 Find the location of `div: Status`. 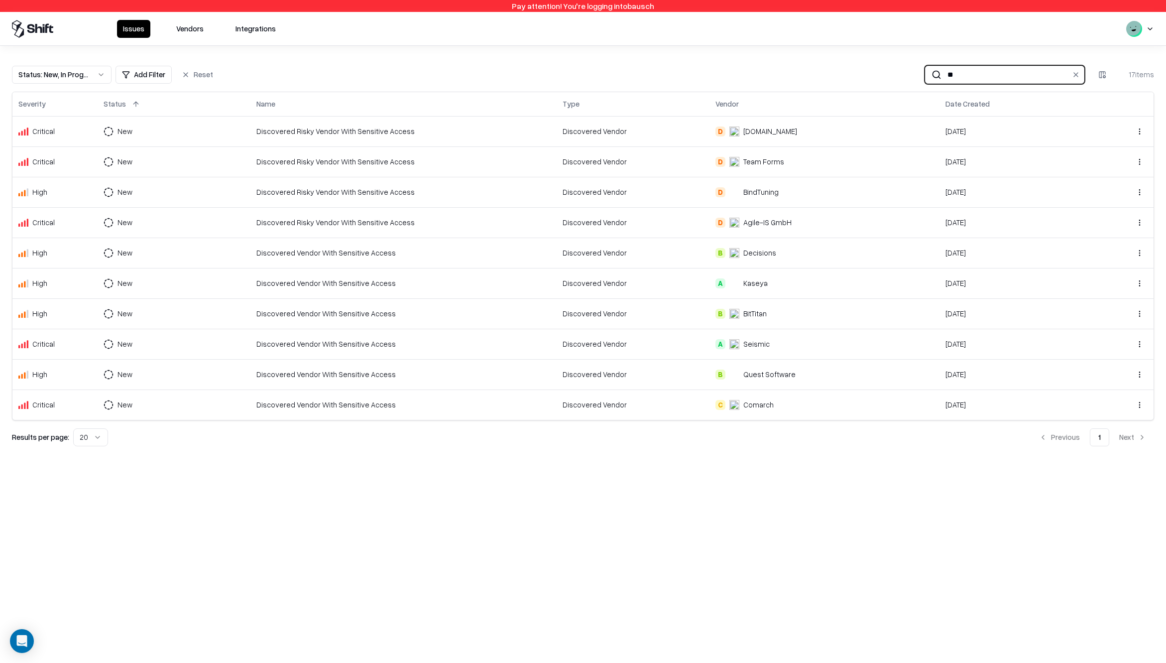

div: Status is located at coordinates (115, 104).